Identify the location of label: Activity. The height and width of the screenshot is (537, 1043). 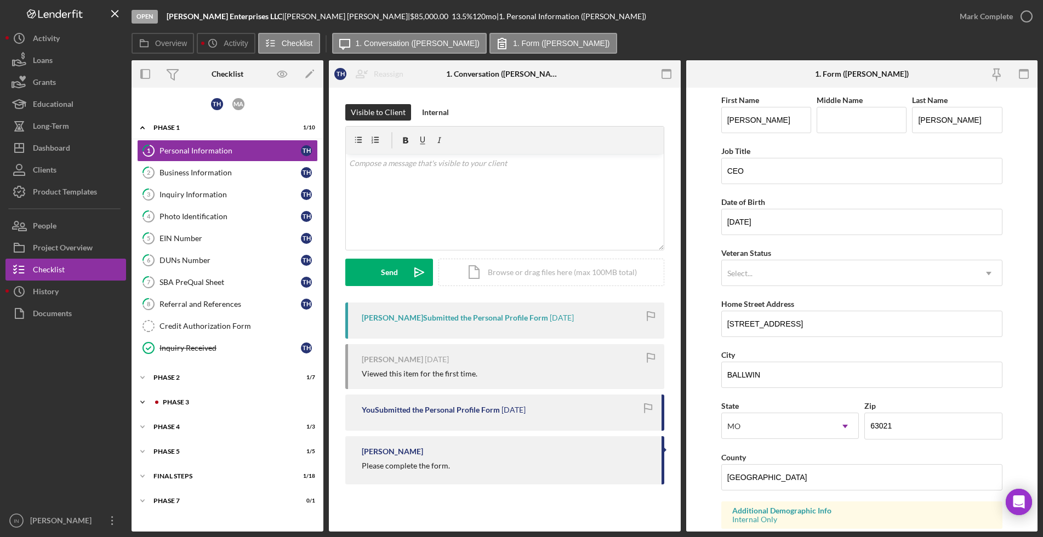
(236, 43).